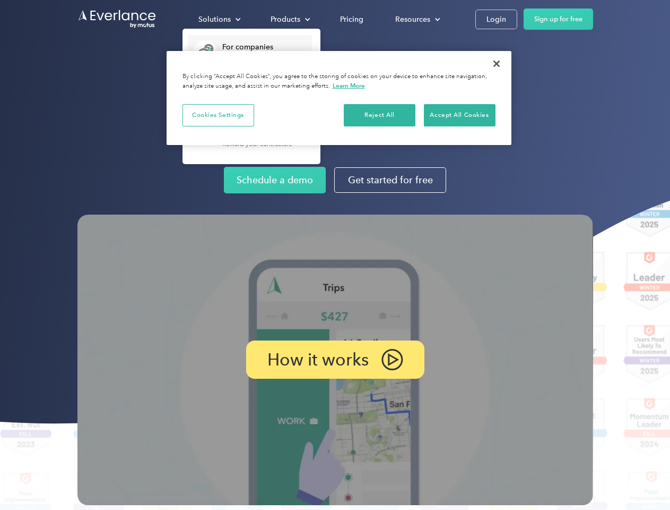 The image size is (670, 510). Describe the element at coordinates (460, 115) in the screenshot. I see `button: Accept All Cookies` at that location.